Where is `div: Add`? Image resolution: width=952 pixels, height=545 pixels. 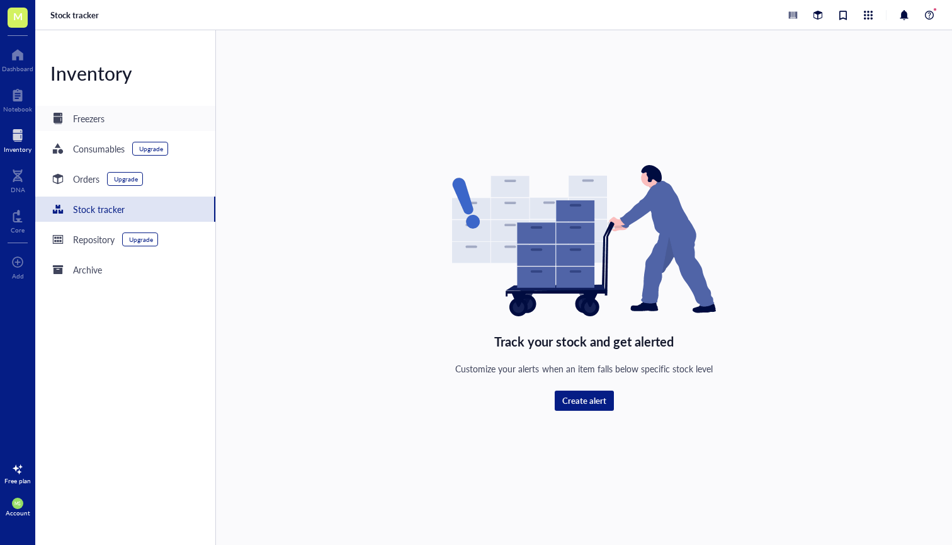 div: Add is located at coordinates (18, 276).